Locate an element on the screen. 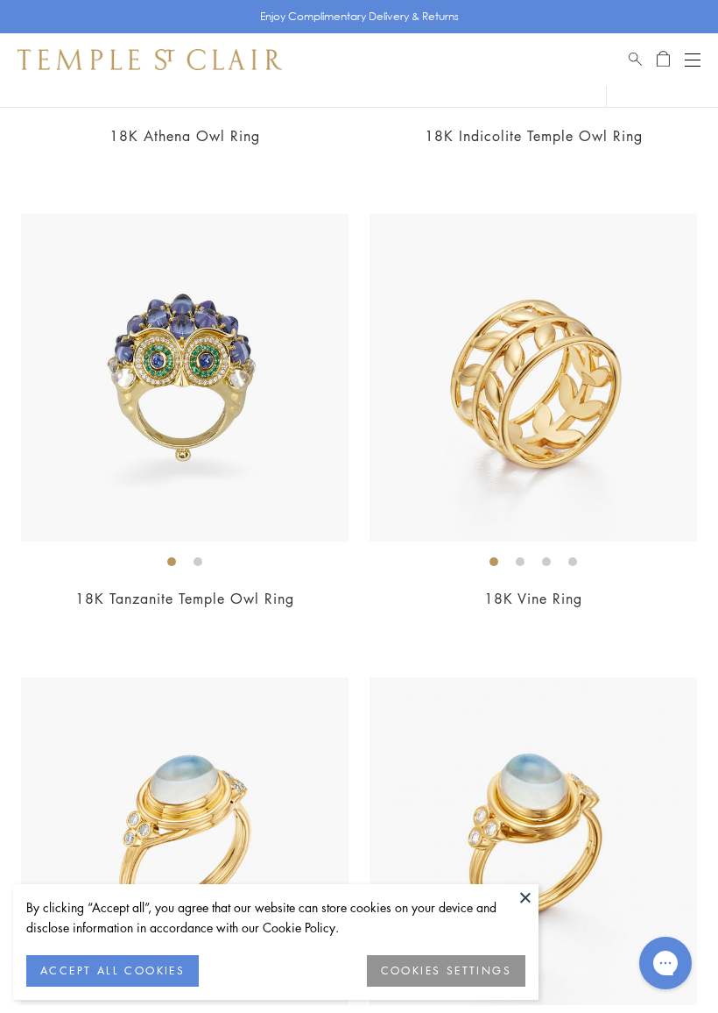 This screenshot has width=718, height=1013. p: Enjoy Complimentary Delivery & Returns is located at coordinates (359, 17).